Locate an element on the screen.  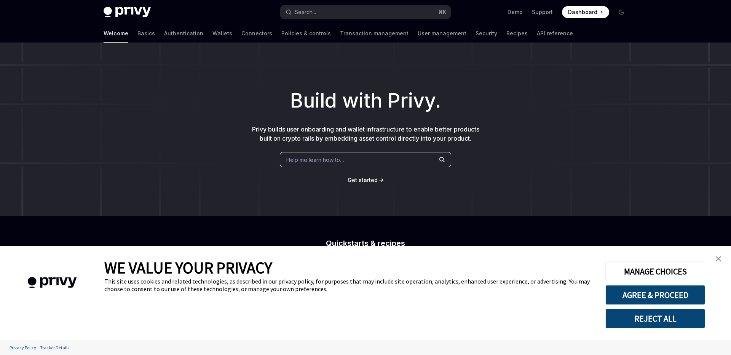
h2: Quickstarts & recipes is located at coordinates (365, 244).